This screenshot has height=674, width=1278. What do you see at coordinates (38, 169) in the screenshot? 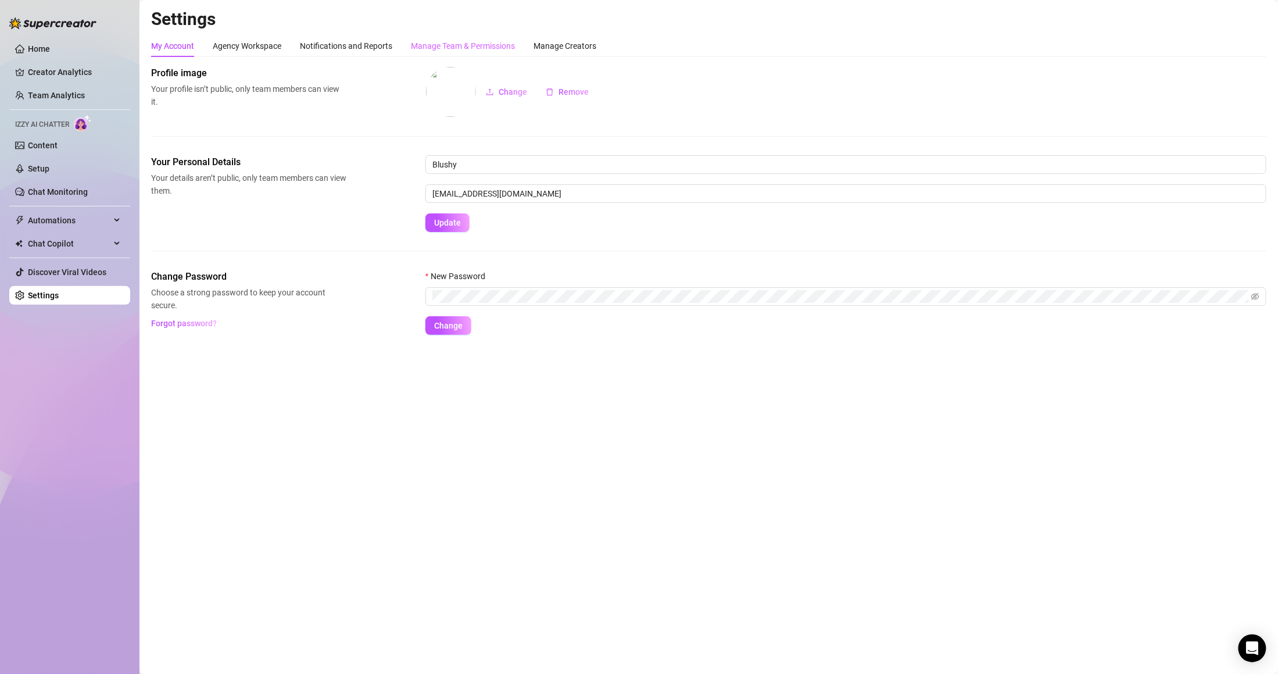
I see `a: Setup` at bounding box center [38, 169].